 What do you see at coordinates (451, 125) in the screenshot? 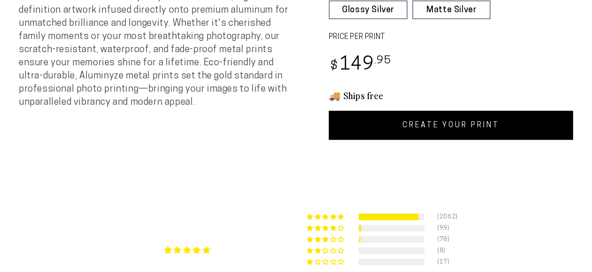
I see `a: CREATE YOUR PRINT` at bounding box center [451, 125].